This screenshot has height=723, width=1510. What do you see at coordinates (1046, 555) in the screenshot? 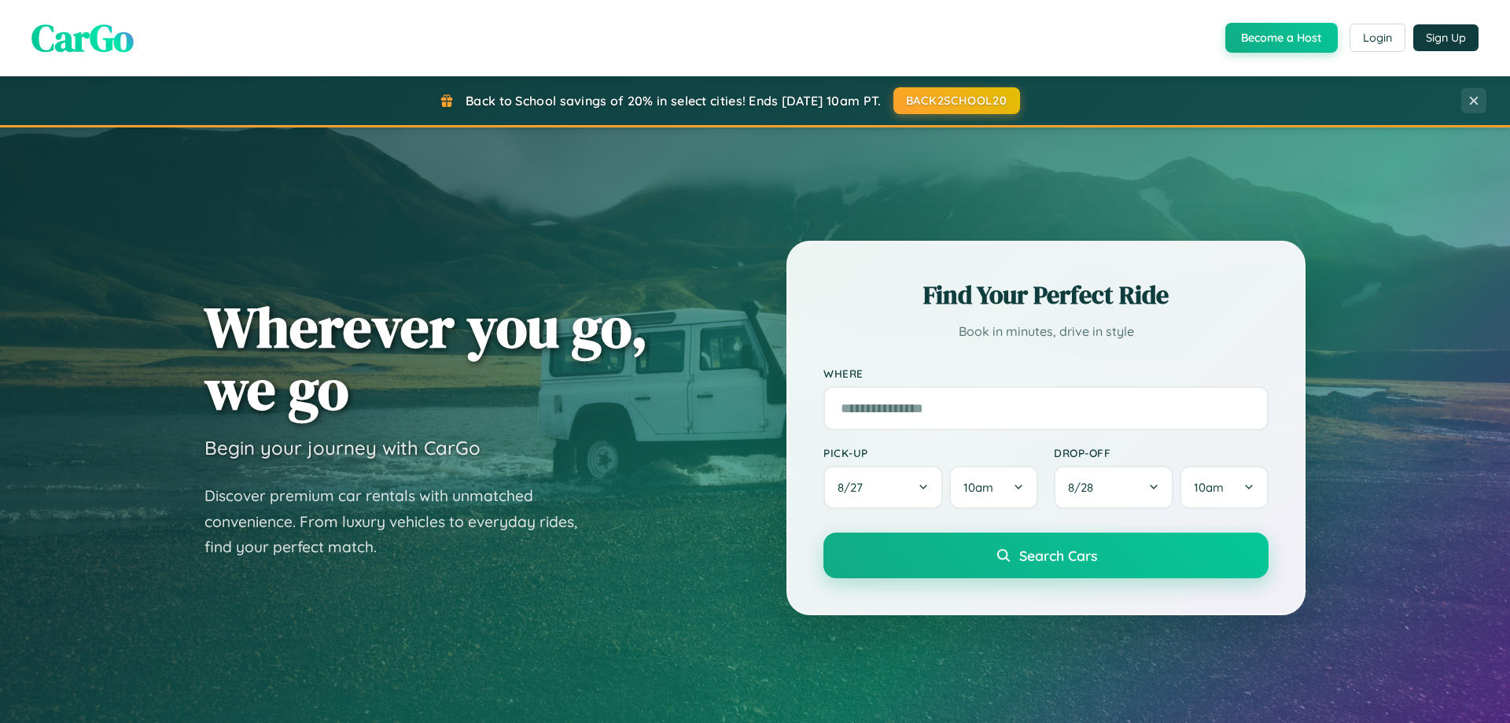
I see `button: Search Cars` at bounding box center [1046, 555].